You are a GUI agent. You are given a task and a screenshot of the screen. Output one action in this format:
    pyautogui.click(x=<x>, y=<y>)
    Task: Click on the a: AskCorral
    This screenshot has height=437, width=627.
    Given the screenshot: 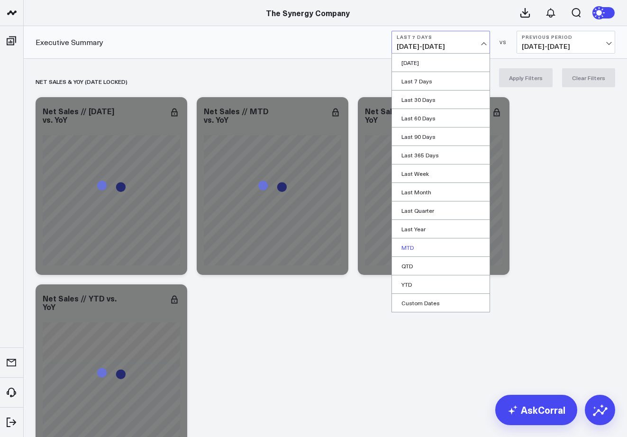 What is the action you would take?
    pyautogui.click(x=536, y=410)
    